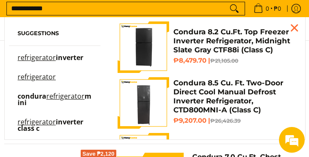  Describe the element at coordinates (54, 104) in the screenshot. I see `p: condura refrigerator mini` at that location.